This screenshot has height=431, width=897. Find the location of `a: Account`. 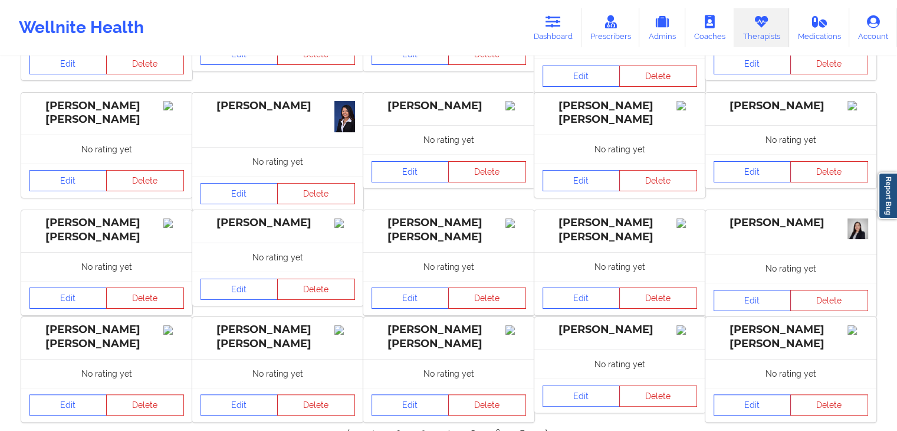

a: Account is located at coordinates (873, 28).